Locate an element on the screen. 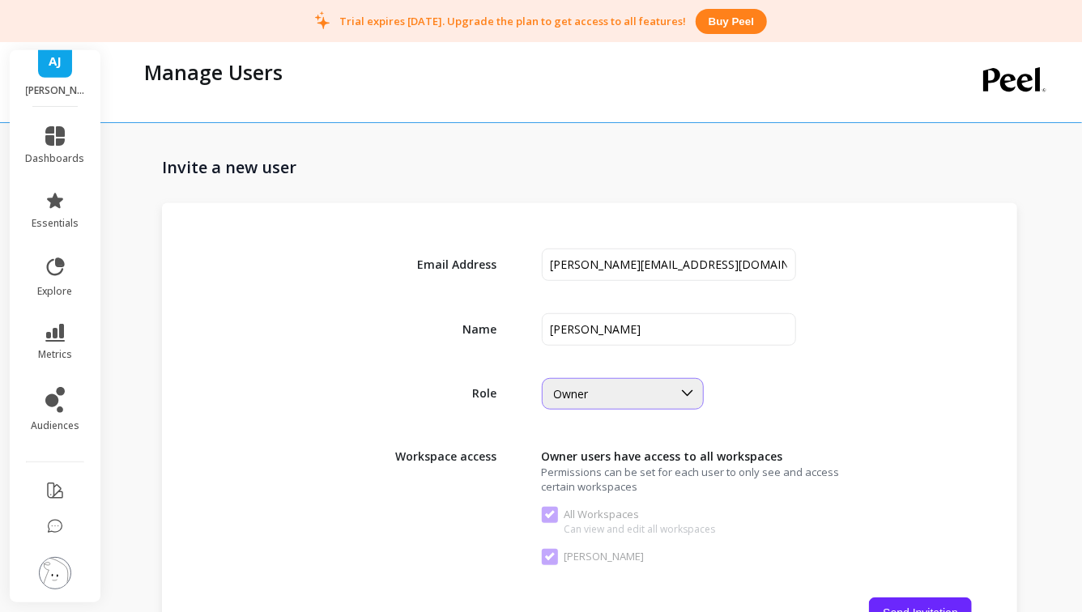  button: Buy peel is located at coordinates (731, 21).